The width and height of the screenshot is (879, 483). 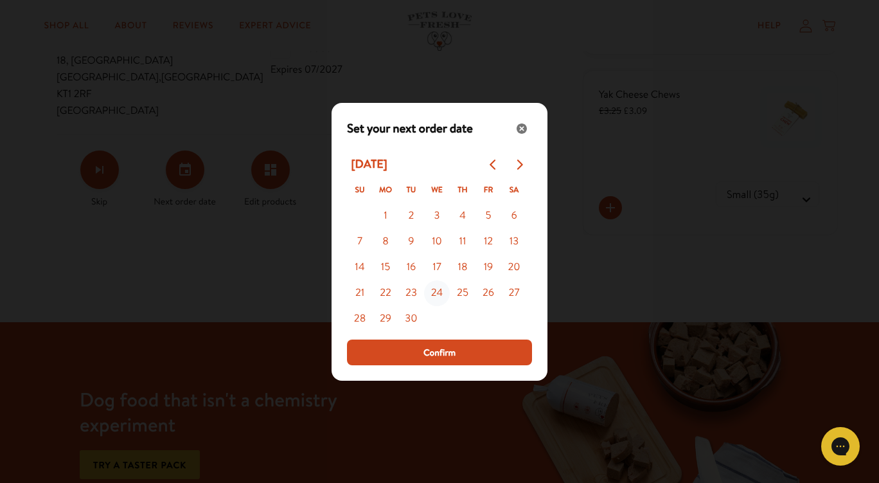 I want to click on button: Close, so click(x=522, y=129).